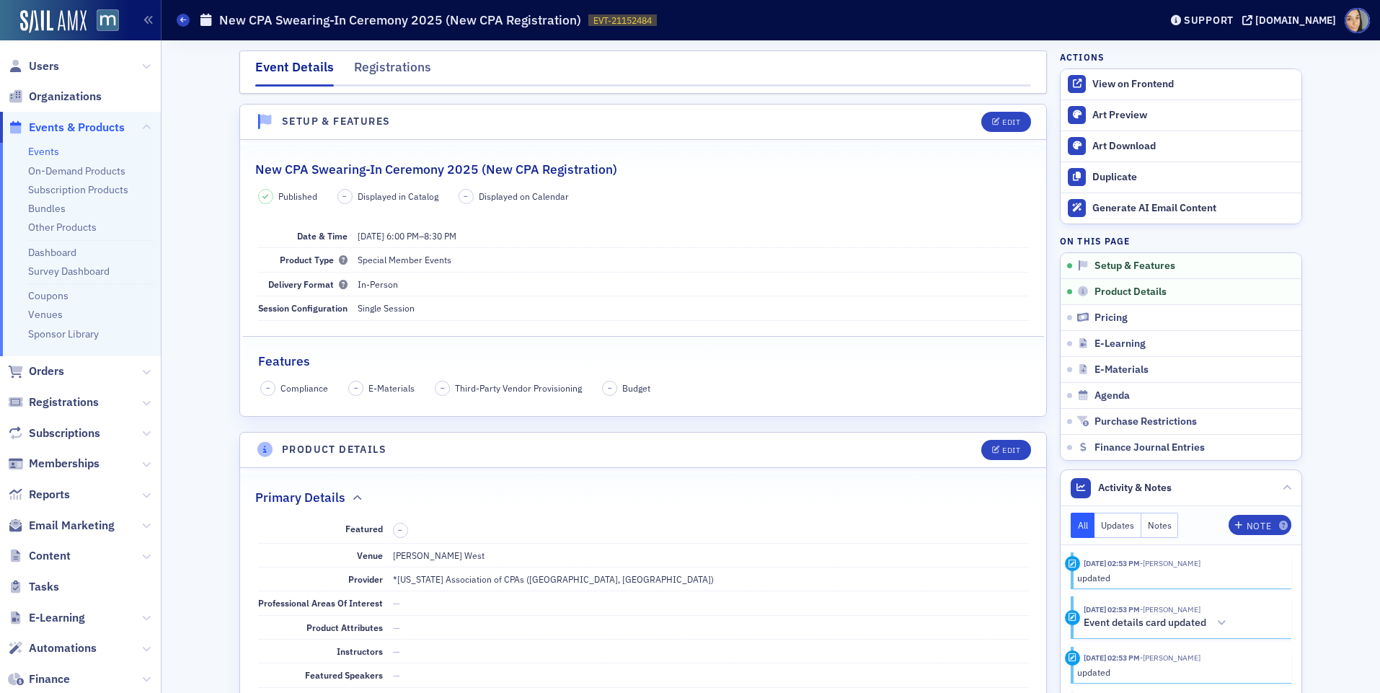 This screenshot has height=693, width=1380. What do you see at coordinates (402, 236) in the screenshot?
I see `time: 6:00 PM` at bounding box center [402, 236].